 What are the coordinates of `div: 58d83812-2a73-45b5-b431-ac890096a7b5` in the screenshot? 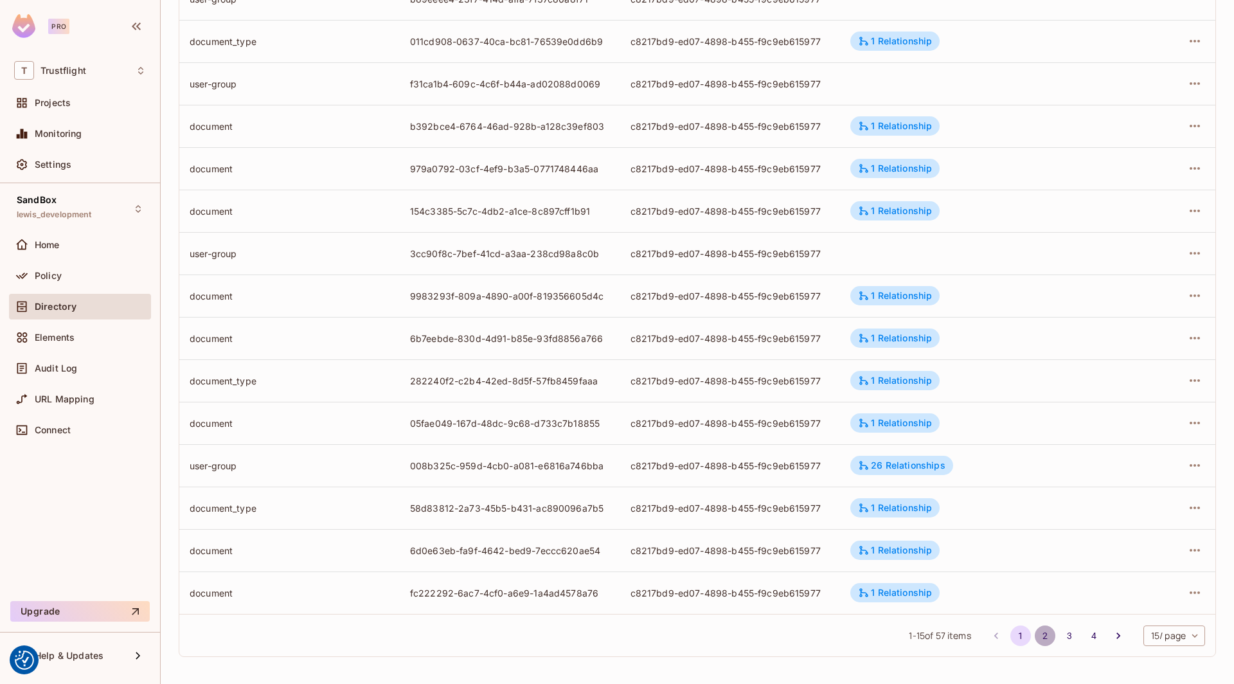 It's located at (510, 508).